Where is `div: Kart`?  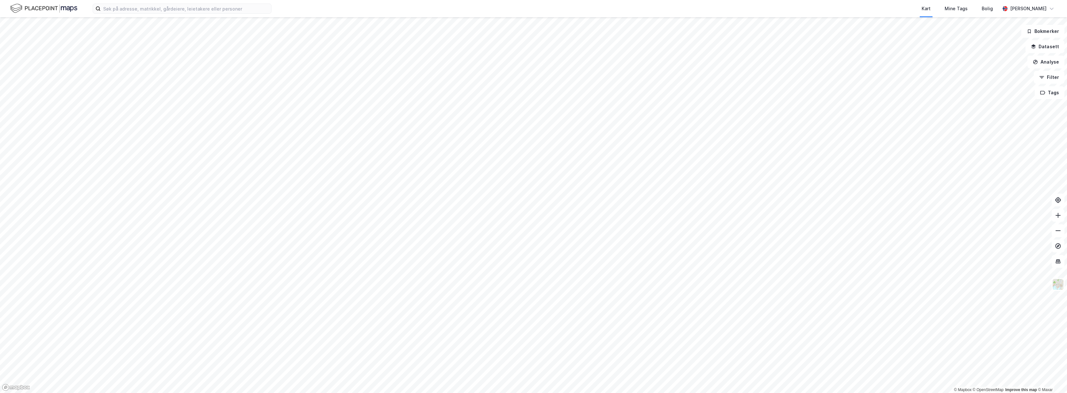
div: Kart is located at coordinates (926, 9).